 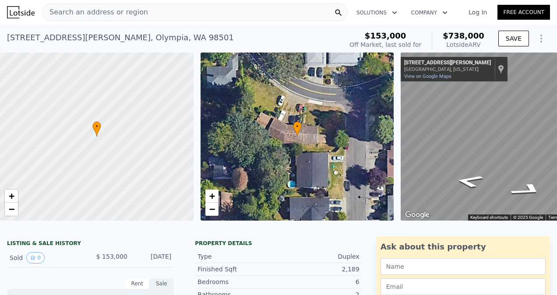 I want to click on span: $153,000, so click(x=385, y=35).